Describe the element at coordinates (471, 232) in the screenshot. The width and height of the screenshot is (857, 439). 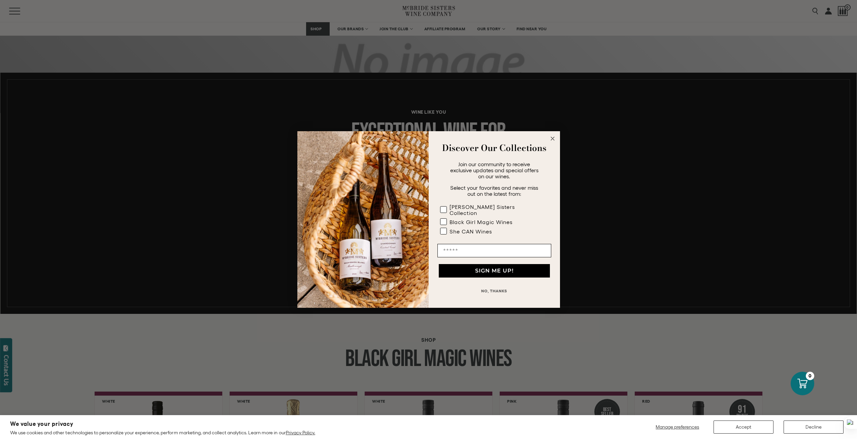
I see `div: She CAN Wines` at that location.